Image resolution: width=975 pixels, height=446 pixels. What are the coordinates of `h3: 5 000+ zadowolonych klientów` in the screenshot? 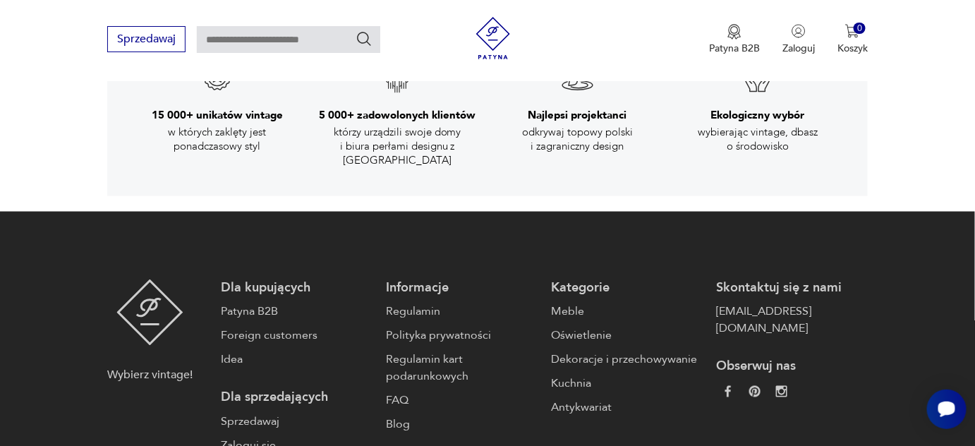 It's located at (397, 115).